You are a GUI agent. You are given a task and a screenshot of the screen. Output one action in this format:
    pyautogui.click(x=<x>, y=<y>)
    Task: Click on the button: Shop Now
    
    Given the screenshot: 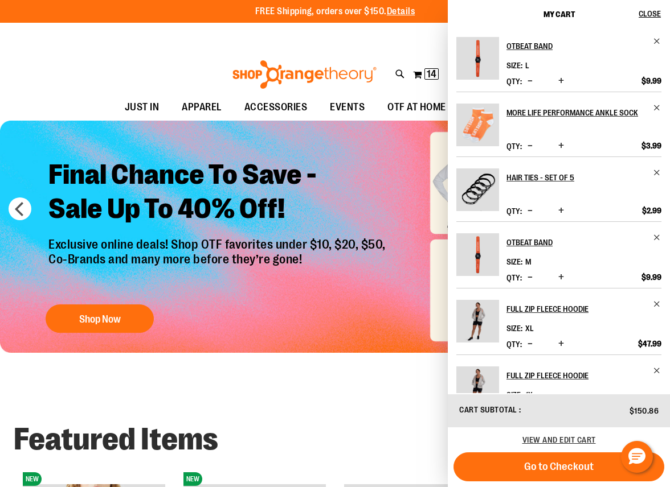 What is the action you would take?
    pyautogui.click(x=100, y=319)
    